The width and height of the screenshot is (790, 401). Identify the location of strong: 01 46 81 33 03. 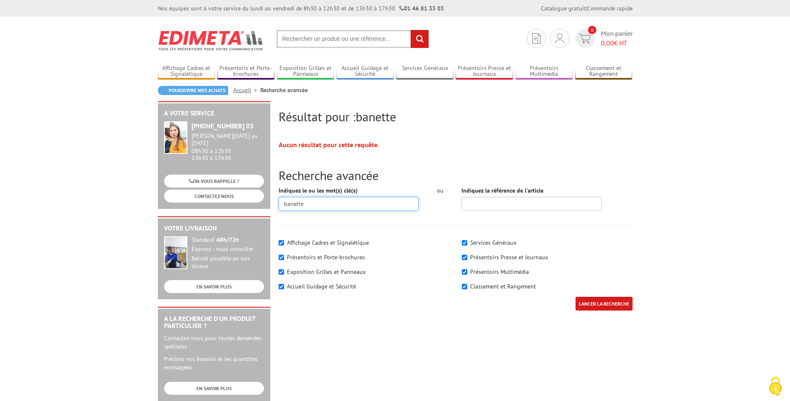
(421, 8).